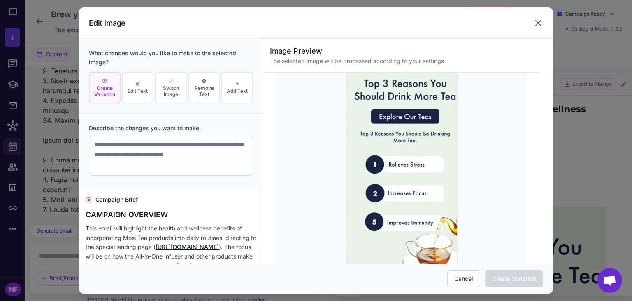 The width and height of the screenshot is (632, 301). I want to click on a: Open chat, so click(610, 280).